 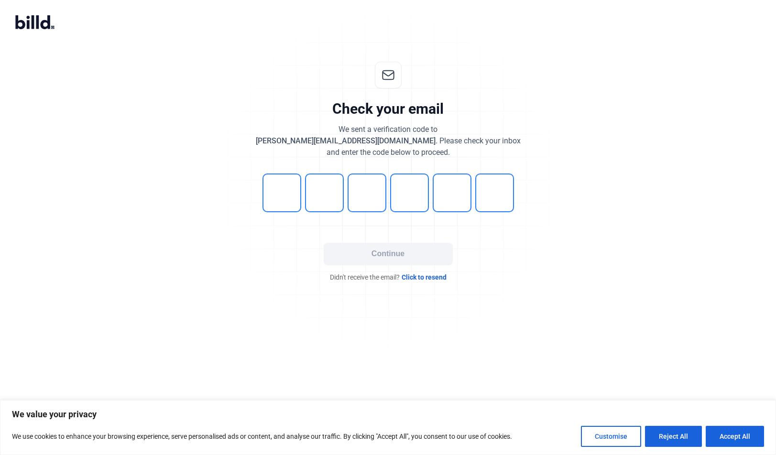 What do you see at coordinates (388, 141) in the screenshot?
I see `div: We sent a verification code to . Please check your inbox and enter the code below to proceed.` at bounding box center [388, 141].